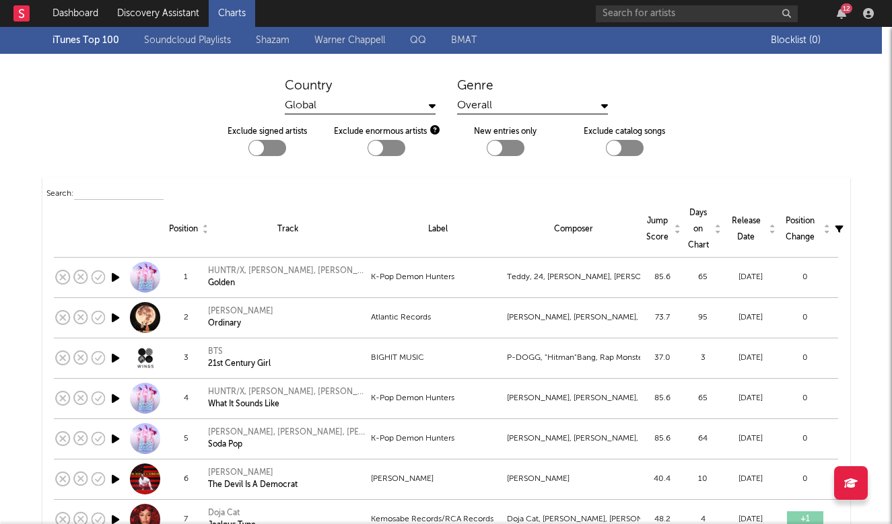  I want to click on div: BIGHIT MUSIC, so click(437, 358).